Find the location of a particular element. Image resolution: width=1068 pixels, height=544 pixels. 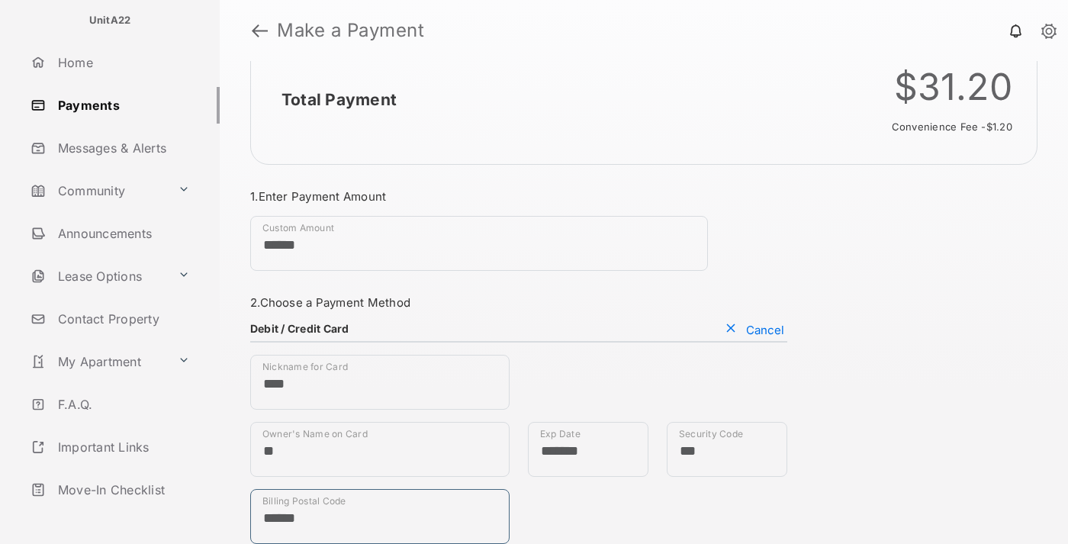

strong: Make a Payment is located at coordinates (350, 31).